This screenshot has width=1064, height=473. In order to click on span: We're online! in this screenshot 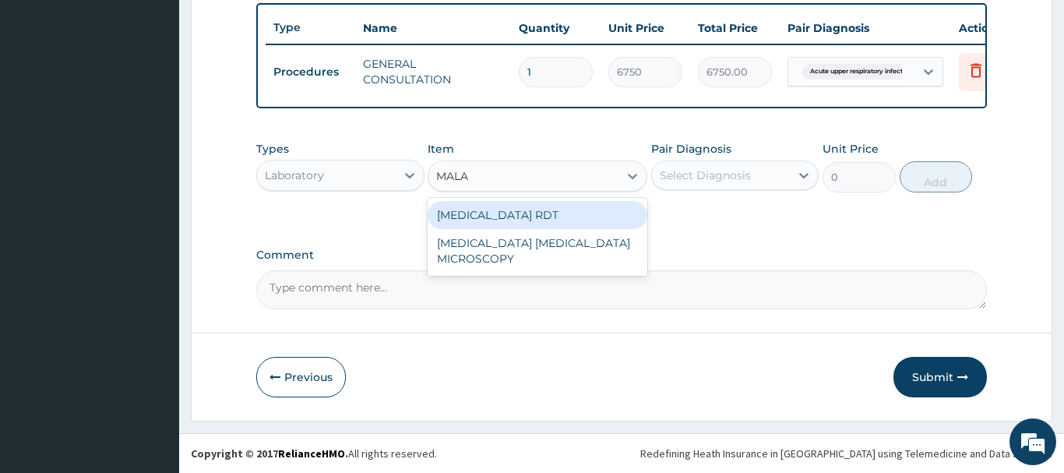, I will do `click(153, 217)`.